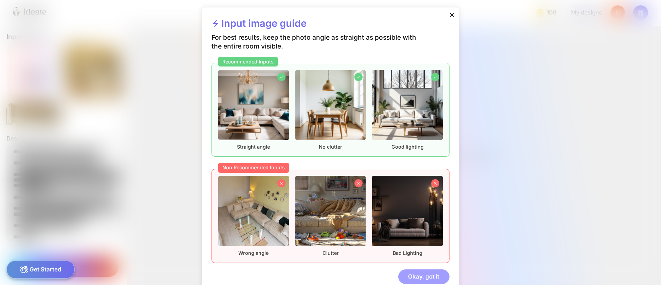  I want to click on img: recommendedImageFurnished3.png, so click(407, 105).